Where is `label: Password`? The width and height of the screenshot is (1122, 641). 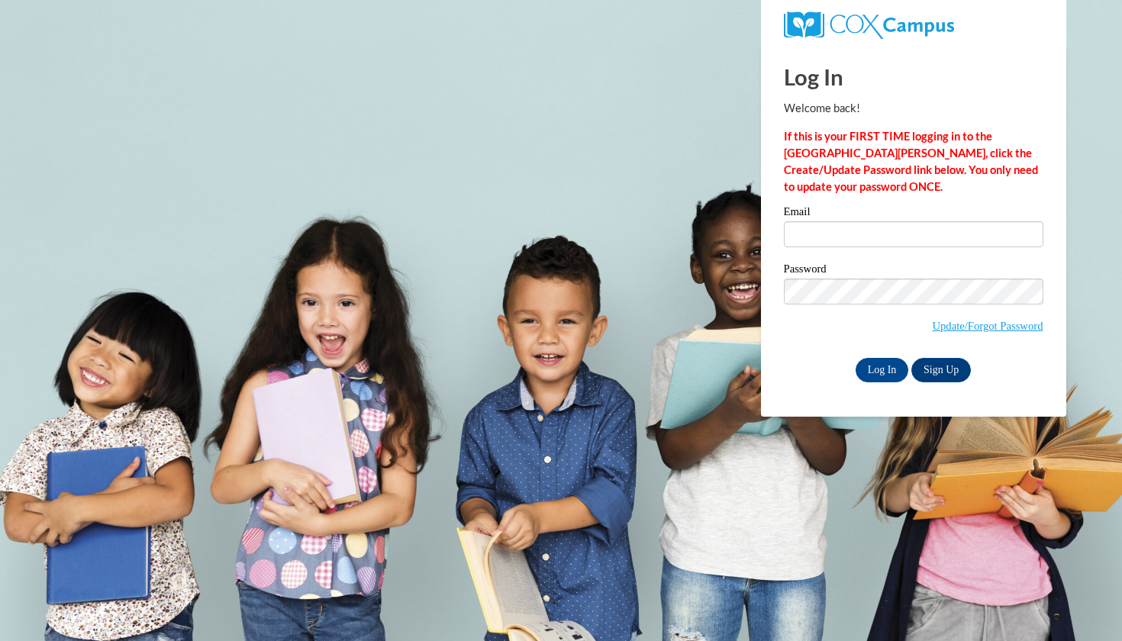
label: Password is located at coordinates (914, 271).